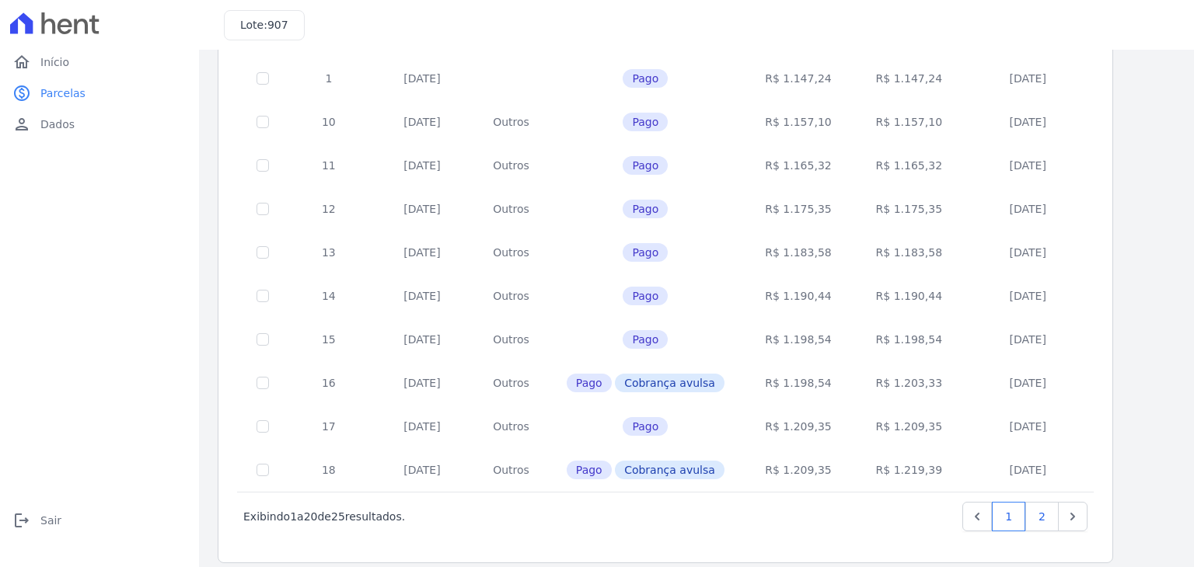  Describe the element at coordinates (329, 166) in the screenshot. I see `td: 11` at that location.